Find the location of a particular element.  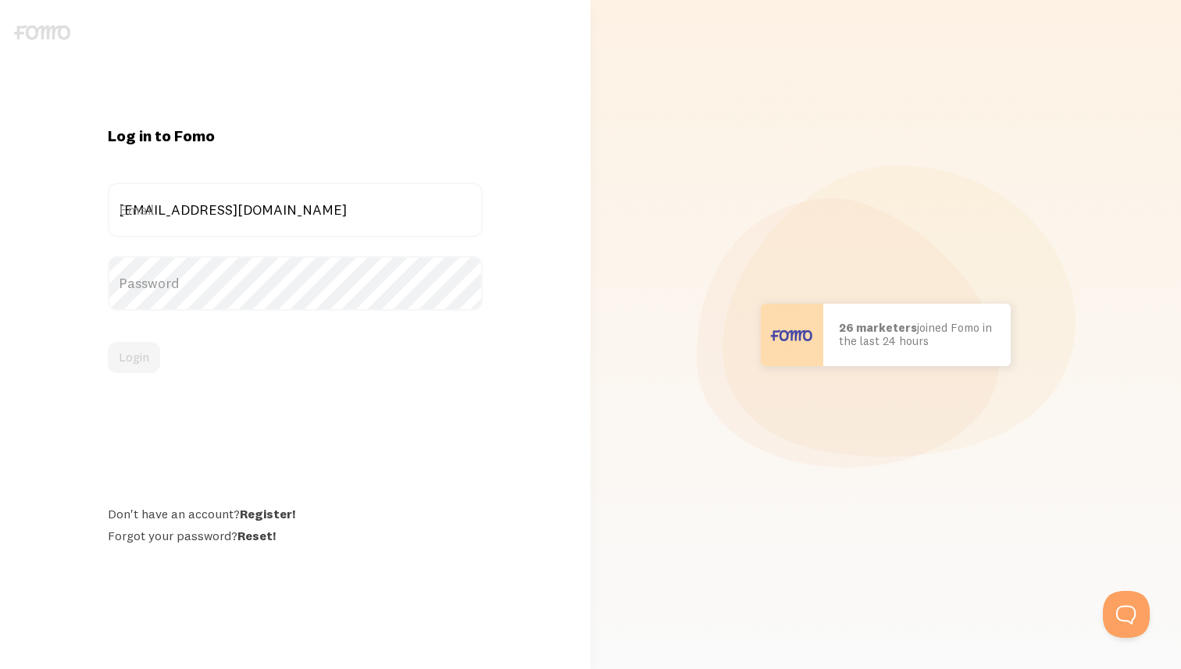

div: Forgot your password? is located at coordinates (295, 536).